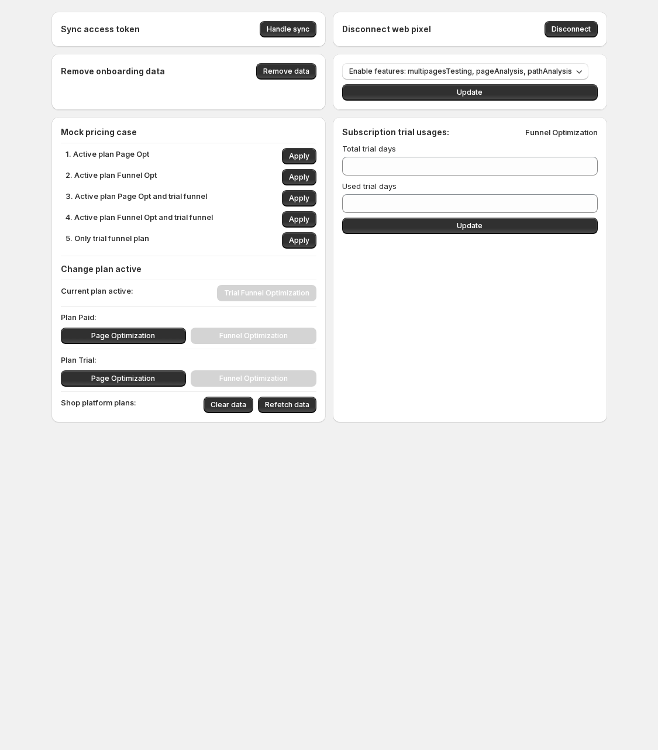 This screenshot has height=750, width=658. I want to click on h4: Disconnect web pixel, so click(387, 29).